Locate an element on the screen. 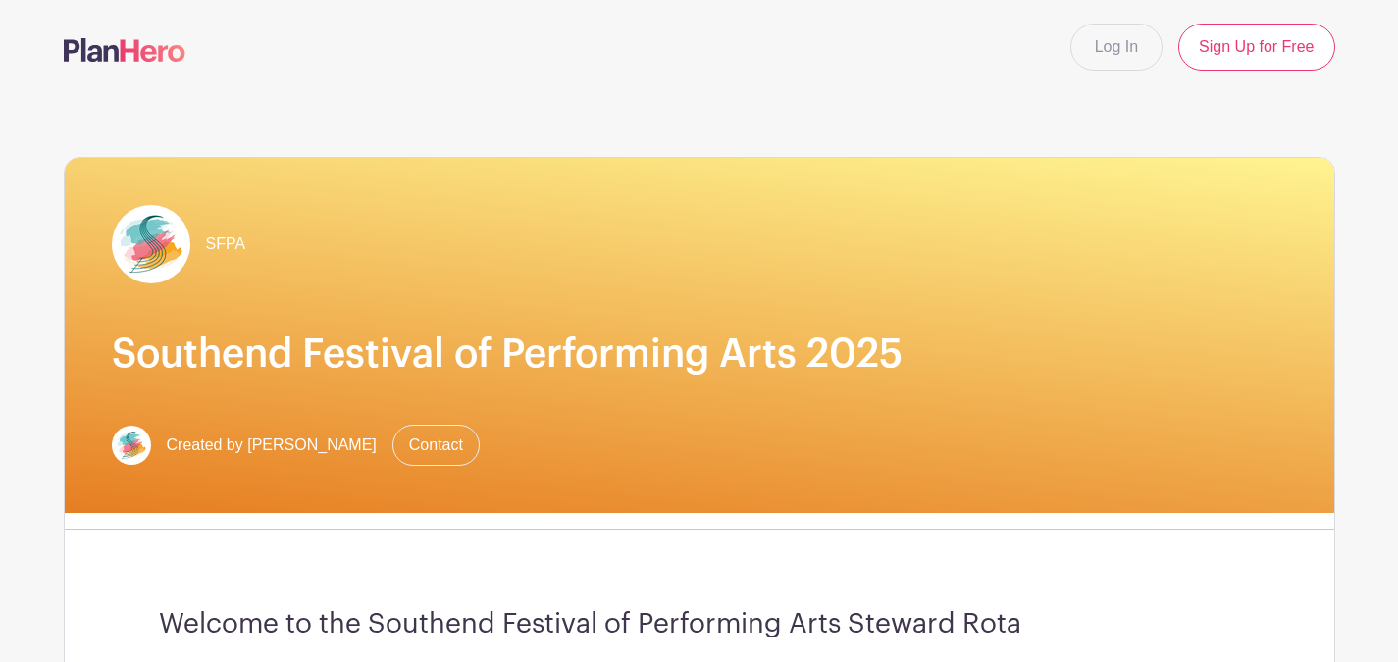  span: SFPA is located at coordinates (226, 244).